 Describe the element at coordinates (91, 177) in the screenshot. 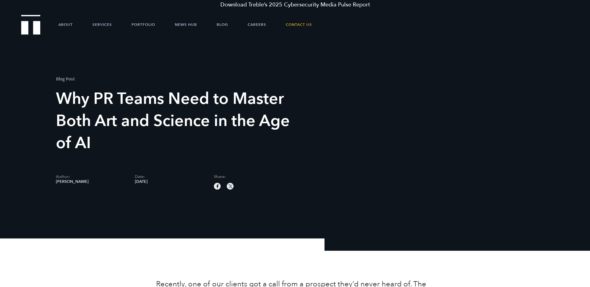

I see `span: Author:` at that location.